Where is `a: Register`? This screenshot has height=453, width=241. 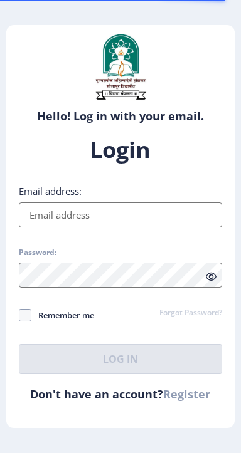
a: Register is located at coordinates (186, 394).